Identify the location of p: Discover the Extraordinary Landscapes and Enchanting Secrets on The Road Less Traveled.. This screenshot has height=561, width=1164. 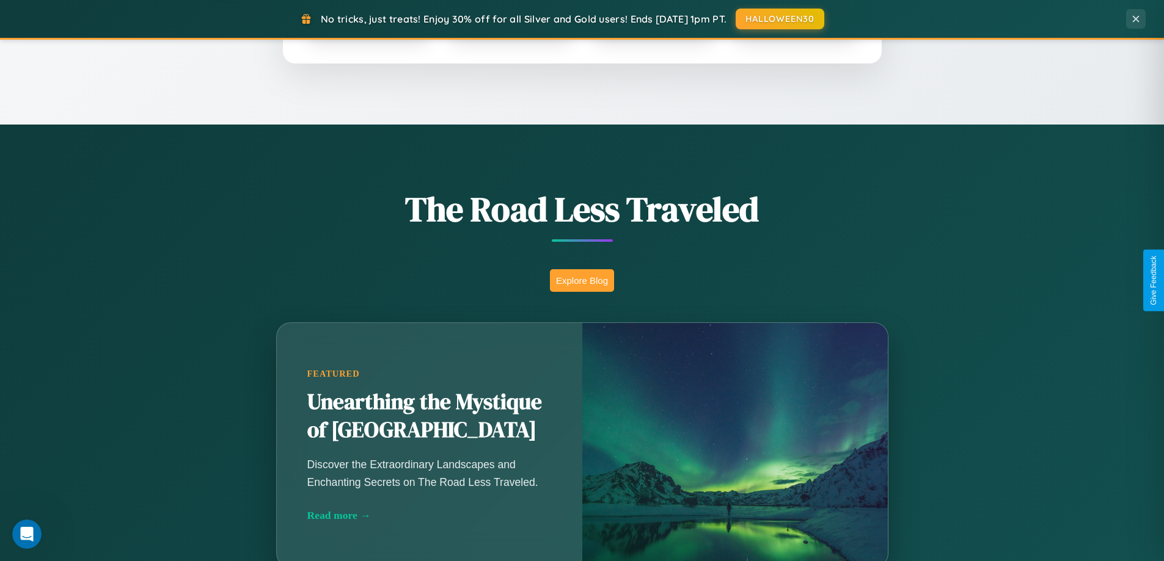
(429, 473).